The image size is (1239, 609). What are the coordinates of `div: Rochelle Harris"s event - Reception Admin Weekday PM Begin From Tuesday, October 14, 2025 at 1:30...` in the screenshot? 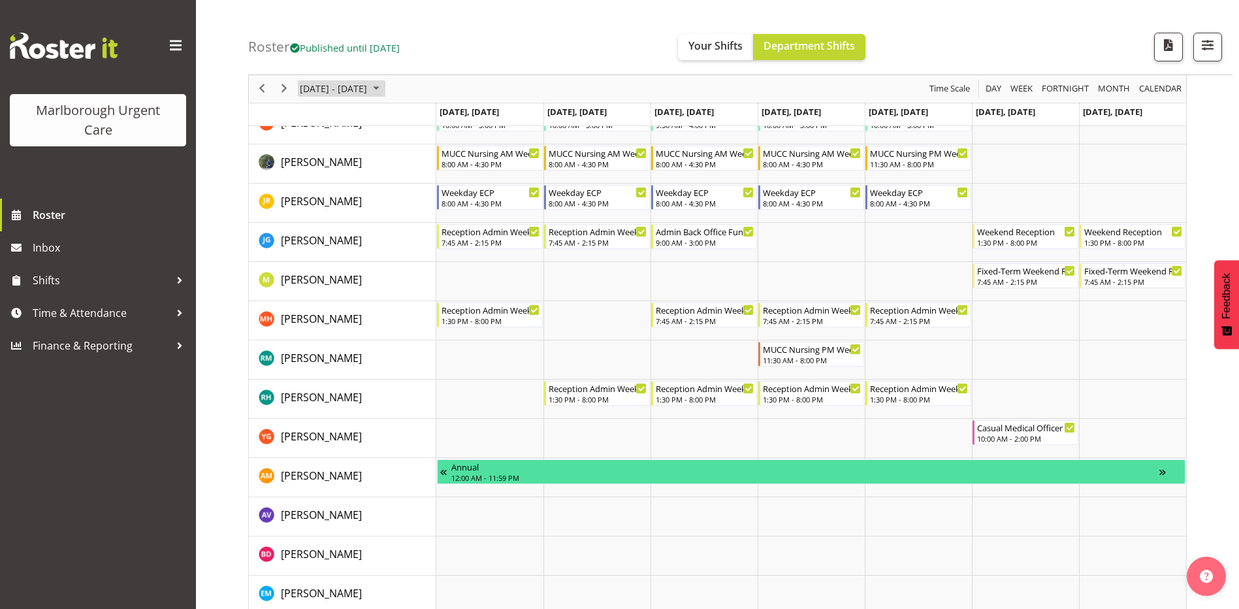 It's located at (597, 393).